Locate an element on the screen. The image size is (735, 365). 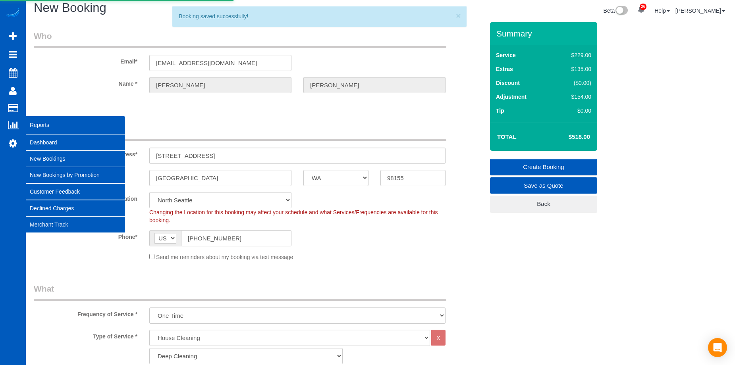
a: Help is located at coordinates (662, 11).